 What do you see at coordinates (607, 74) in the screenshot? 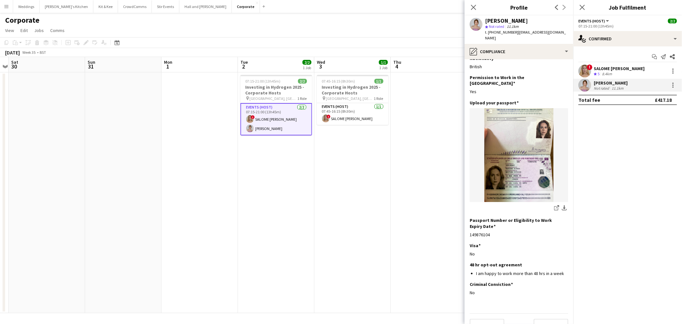
I see `div: 8.4km` at bounding box center [607, 74].